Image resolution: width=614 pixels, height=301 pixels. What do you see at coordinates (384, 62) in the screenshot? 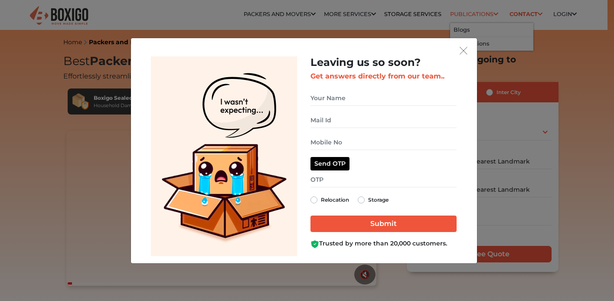
I see `h2: Leaving us so soon?` at bounding box center [384, 62].